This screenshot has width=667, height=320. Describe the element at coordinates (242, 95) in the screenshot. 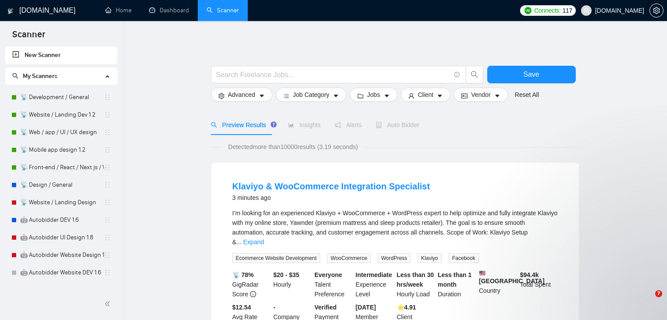

I see `button: settingAdvancedcaret-down` at that location.